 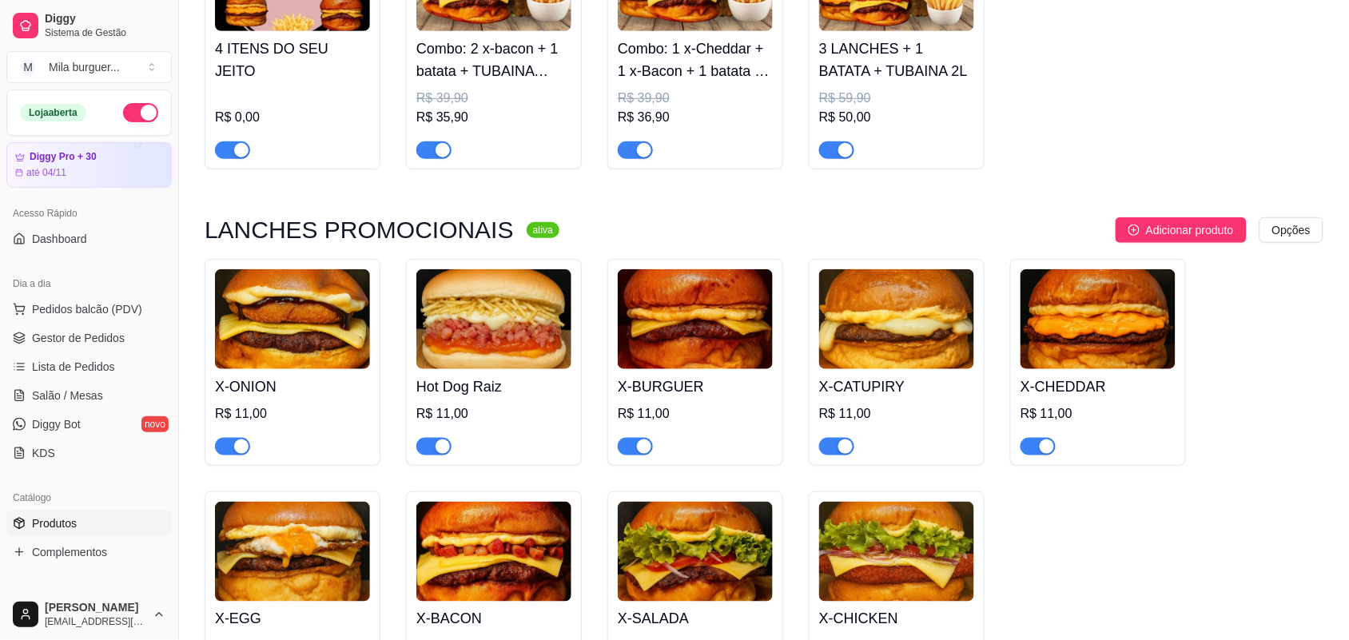 What do you see at coordinates (28, 67) in the screenshot?
I see `span: M` at bounding box center [28, 67].